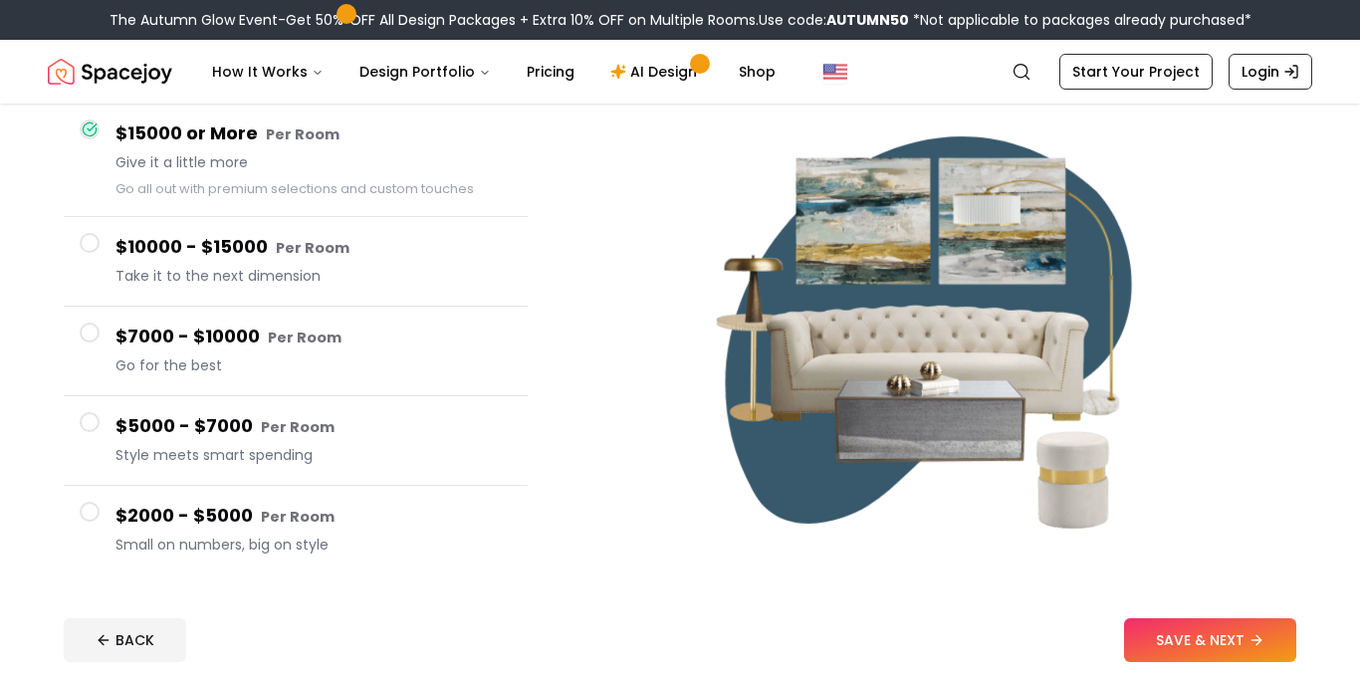 The height and width of the screenshot is (678, 1360). Describe the element at coordinates (295, 188) in the screenshot. I see `small: Go all out with premium selections and custom touches` at that location.